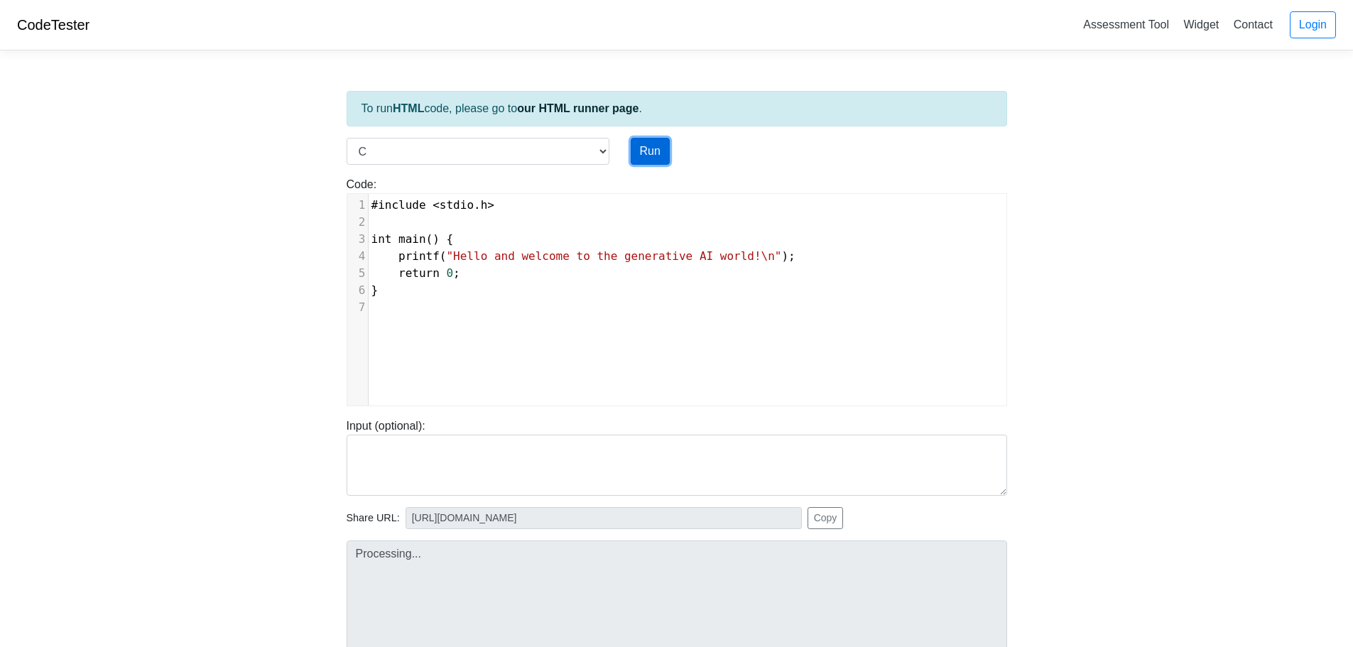 The image size is (1353, 647). What do you see at coordinates (373, 518) in the screenshot?
I see `span: Share URL:` at bounding box center [373, 518].